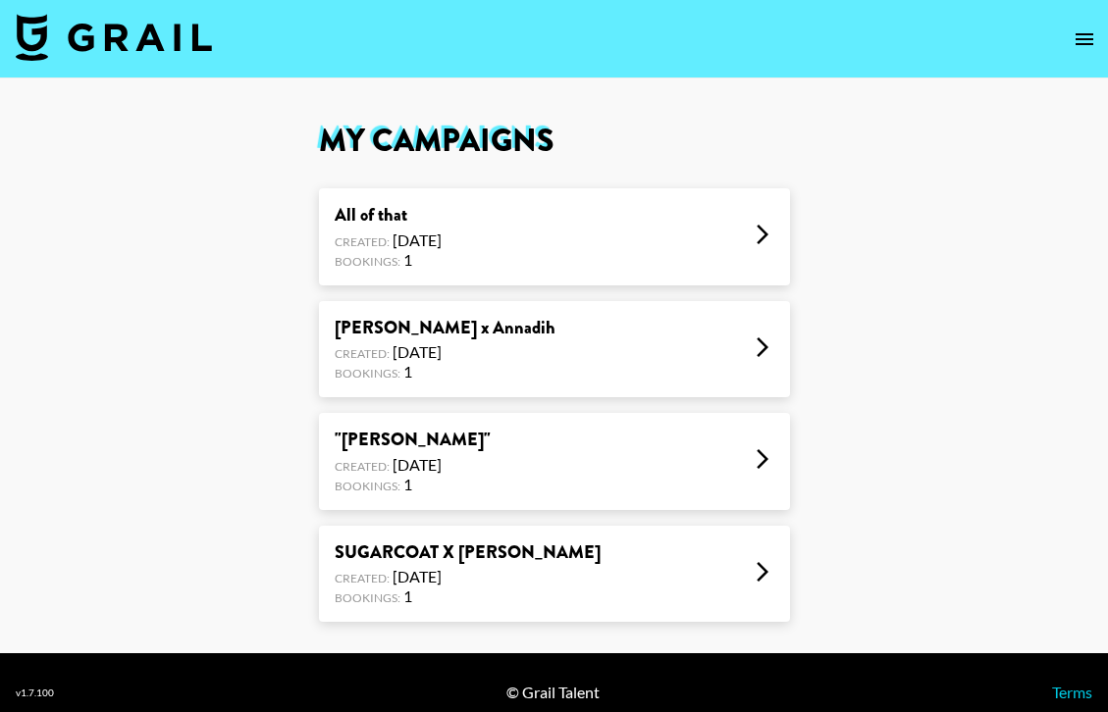 Image resolution: width=1108 pixels, height=712 pixels. Describe the element at coordinates (554, 141) in the screenshot. I see `h1: My Campaigns` at that location.